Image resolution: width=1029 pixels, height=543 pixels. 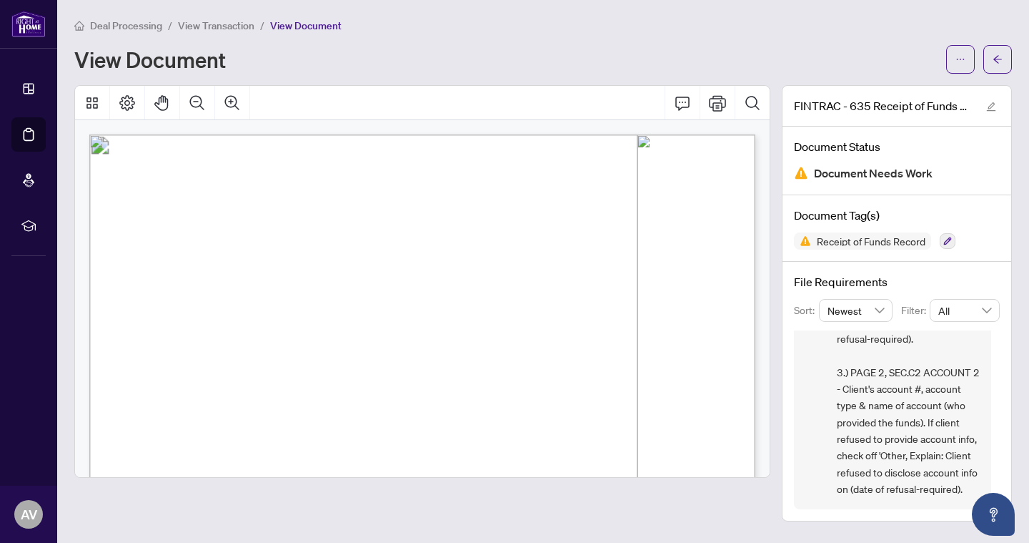 What do you see at coordinates (126, 26) in the screenshot?
I see `span: Deal Processing` at bounding box center [126, 26].